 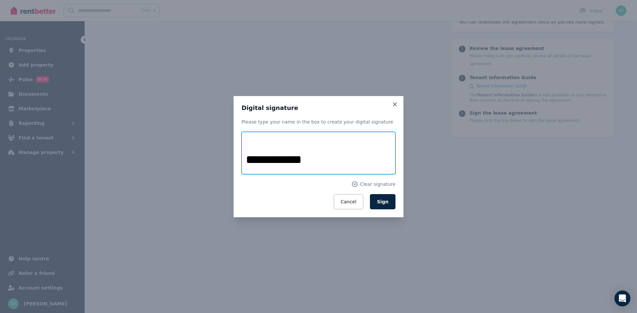 What do you see at coordinates (622, 299) in the screenshot?
I see `div: Open Intercom Messenger` at bounding box center [622, 299].